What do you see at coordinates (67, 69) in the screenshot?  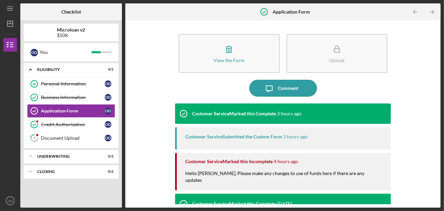 I see `div: Eligibility` at bounding box center [67, 69].